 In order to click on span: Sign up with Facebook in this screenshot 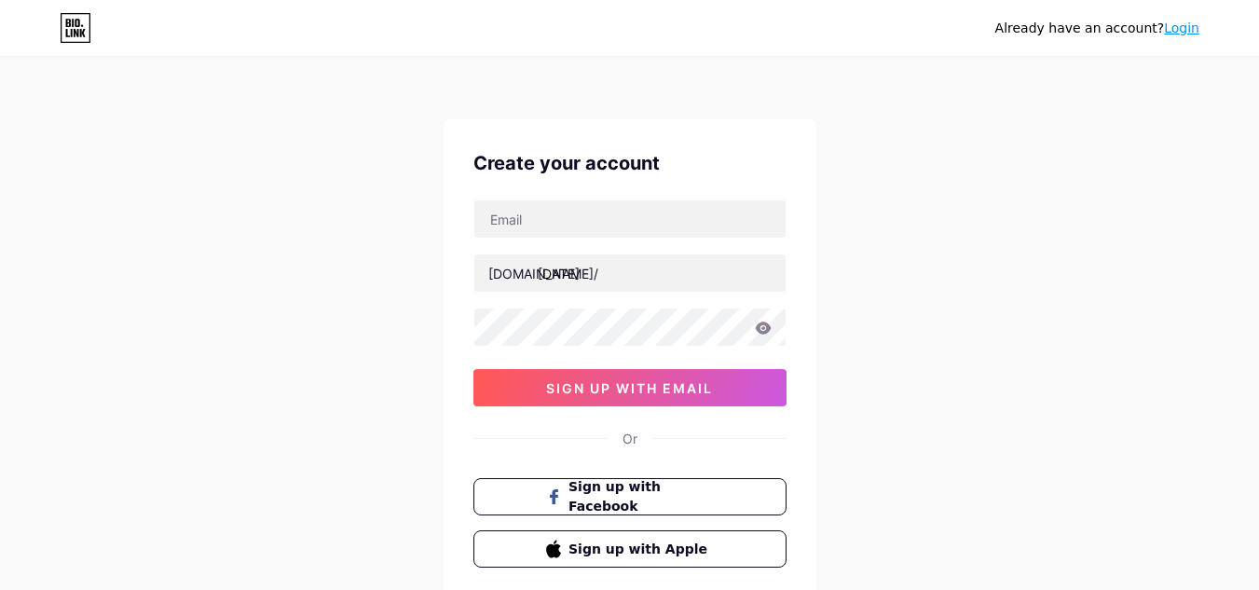, I will do `click(640, 497)`.